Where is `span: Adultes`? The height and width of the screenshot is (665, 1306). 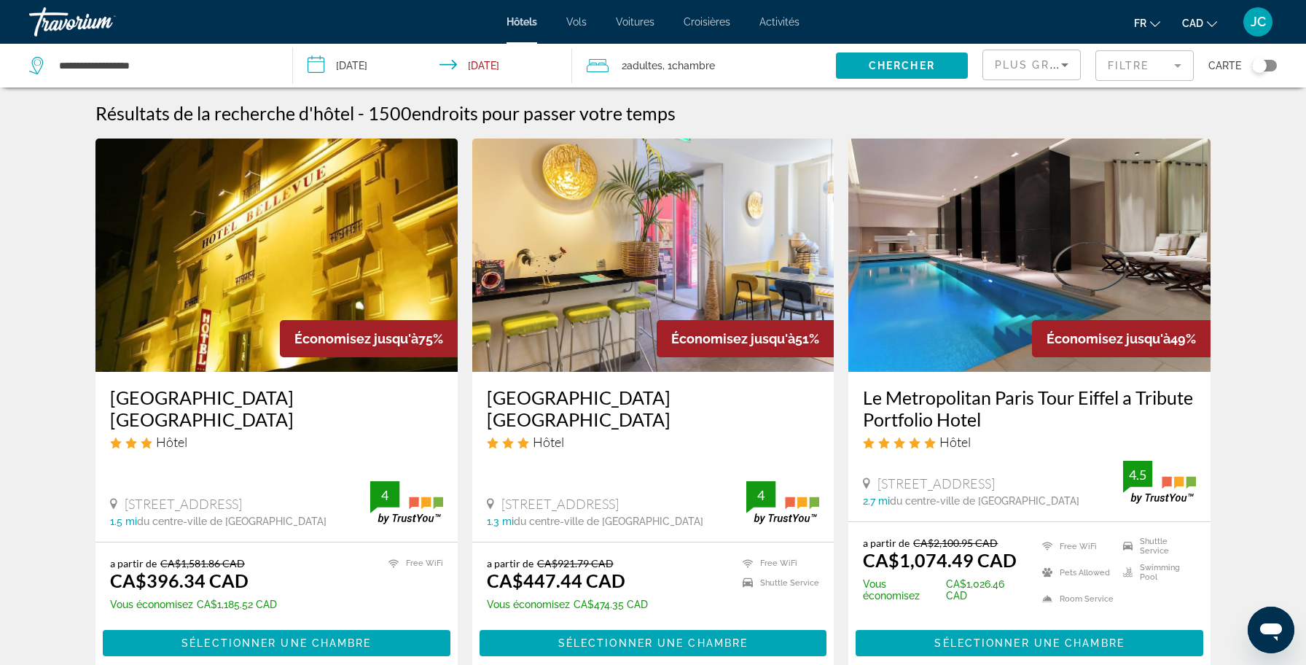
span: Adultes is located at coordinates (644, 66).